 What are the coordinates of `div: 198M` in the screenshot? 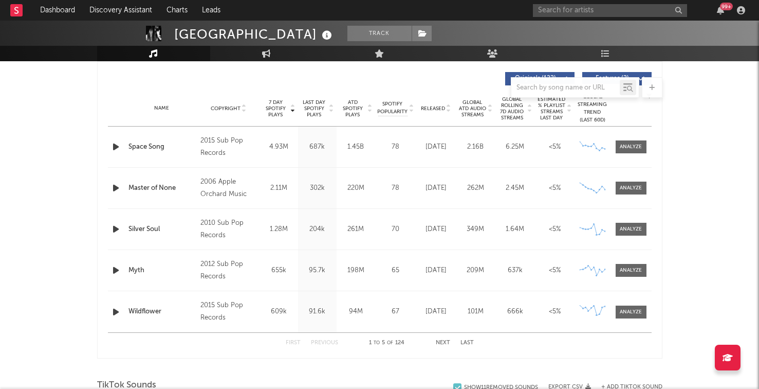 It's located at (356, 270).